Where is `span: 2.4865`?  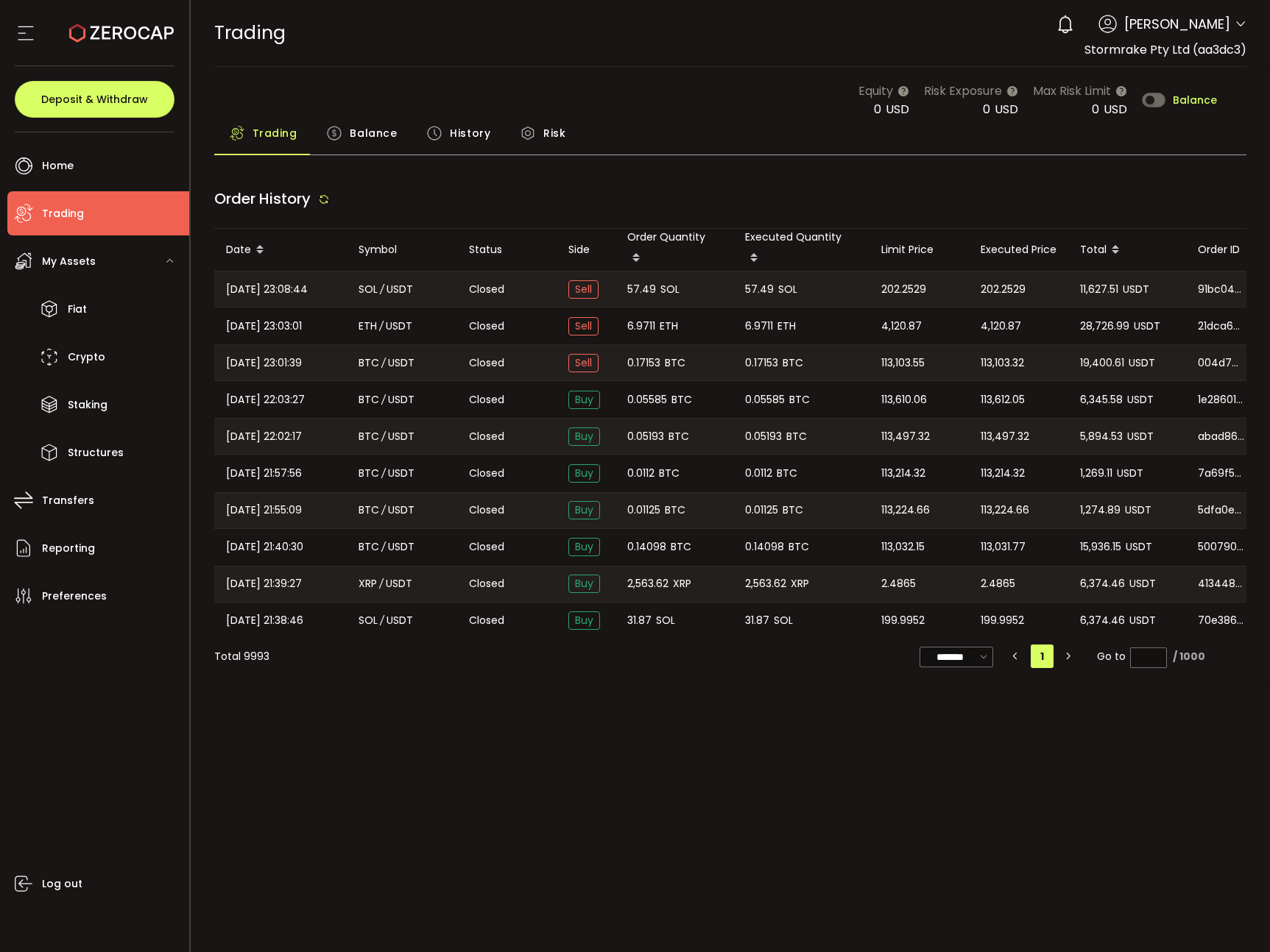 span: 2.4865 is located at coordinates (997, 584).